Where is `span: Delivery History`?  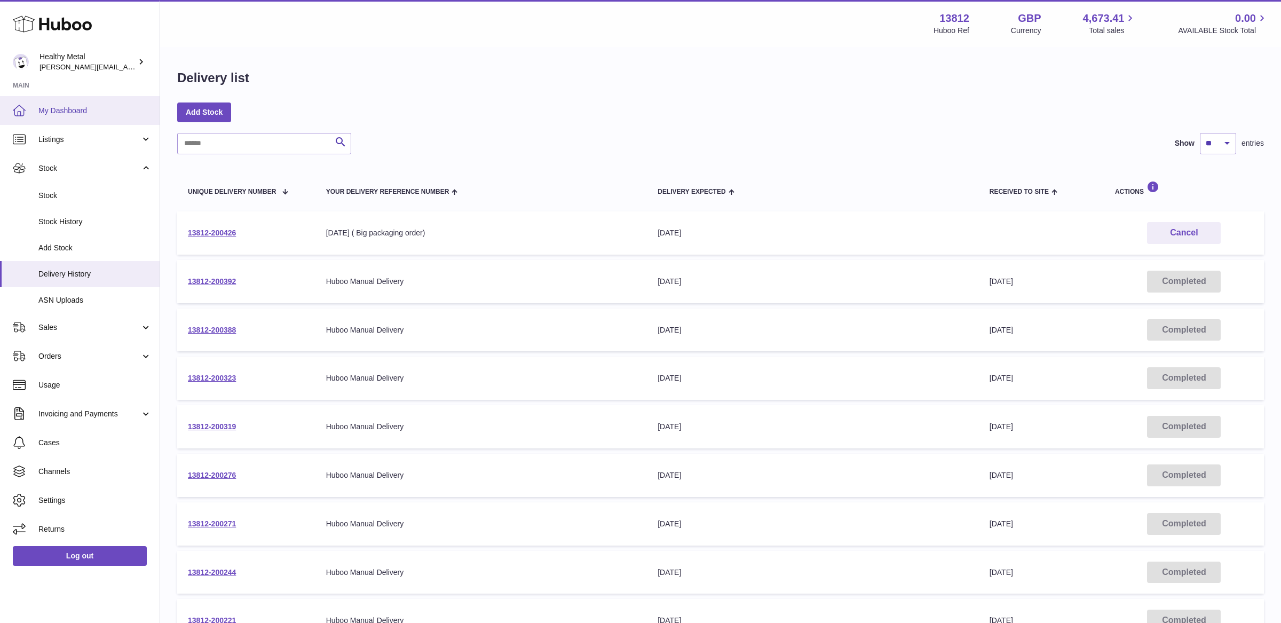
span: Delivery History is located at coordinates (95, 274).